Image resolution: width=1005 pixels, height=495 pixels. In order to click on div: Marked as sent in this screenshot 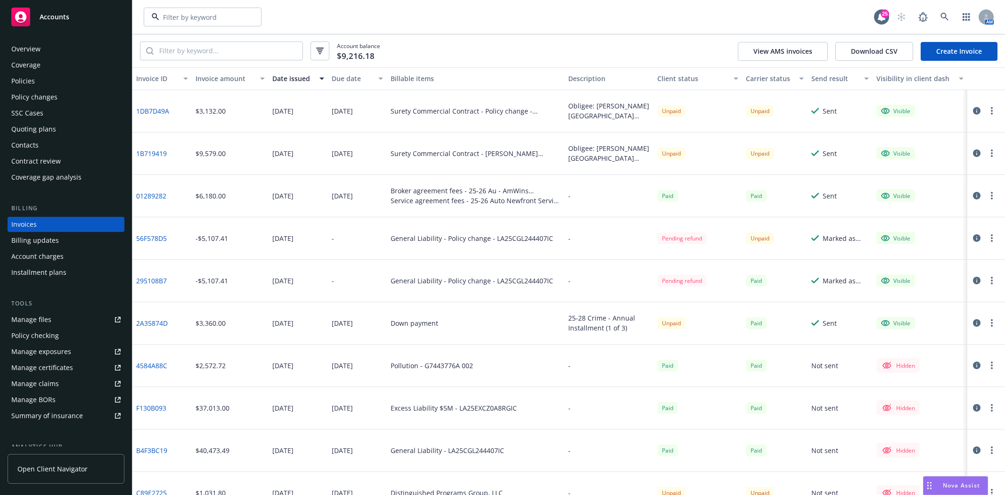, I will do `click(846, 238)`.